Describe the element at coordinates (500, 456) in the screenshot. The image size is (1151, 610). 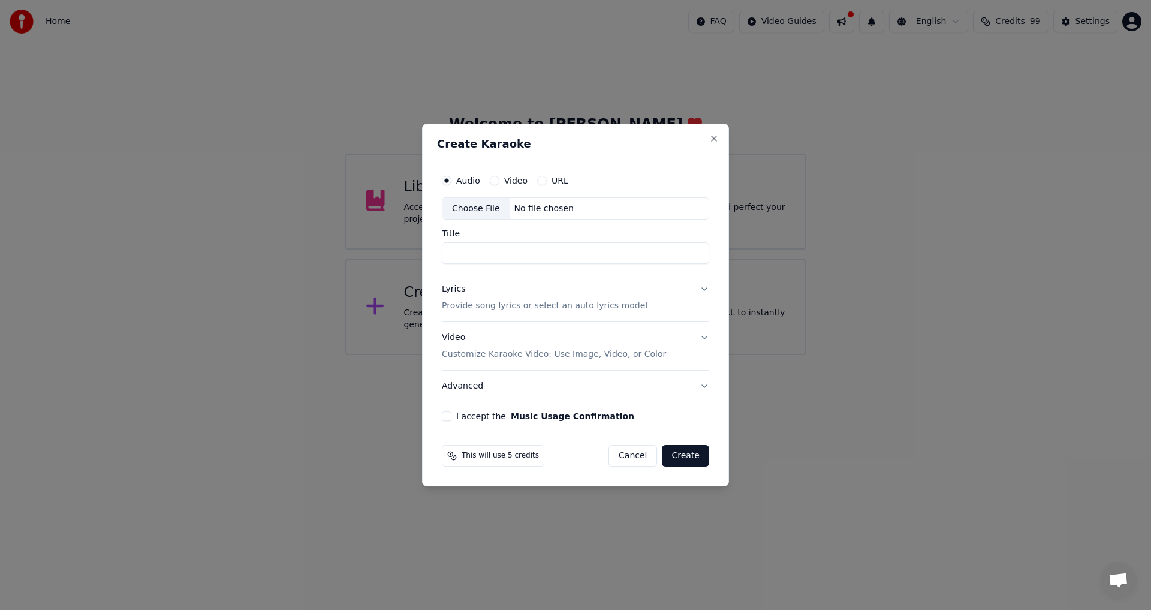
I see `span: This will use 5 credits` at that location.